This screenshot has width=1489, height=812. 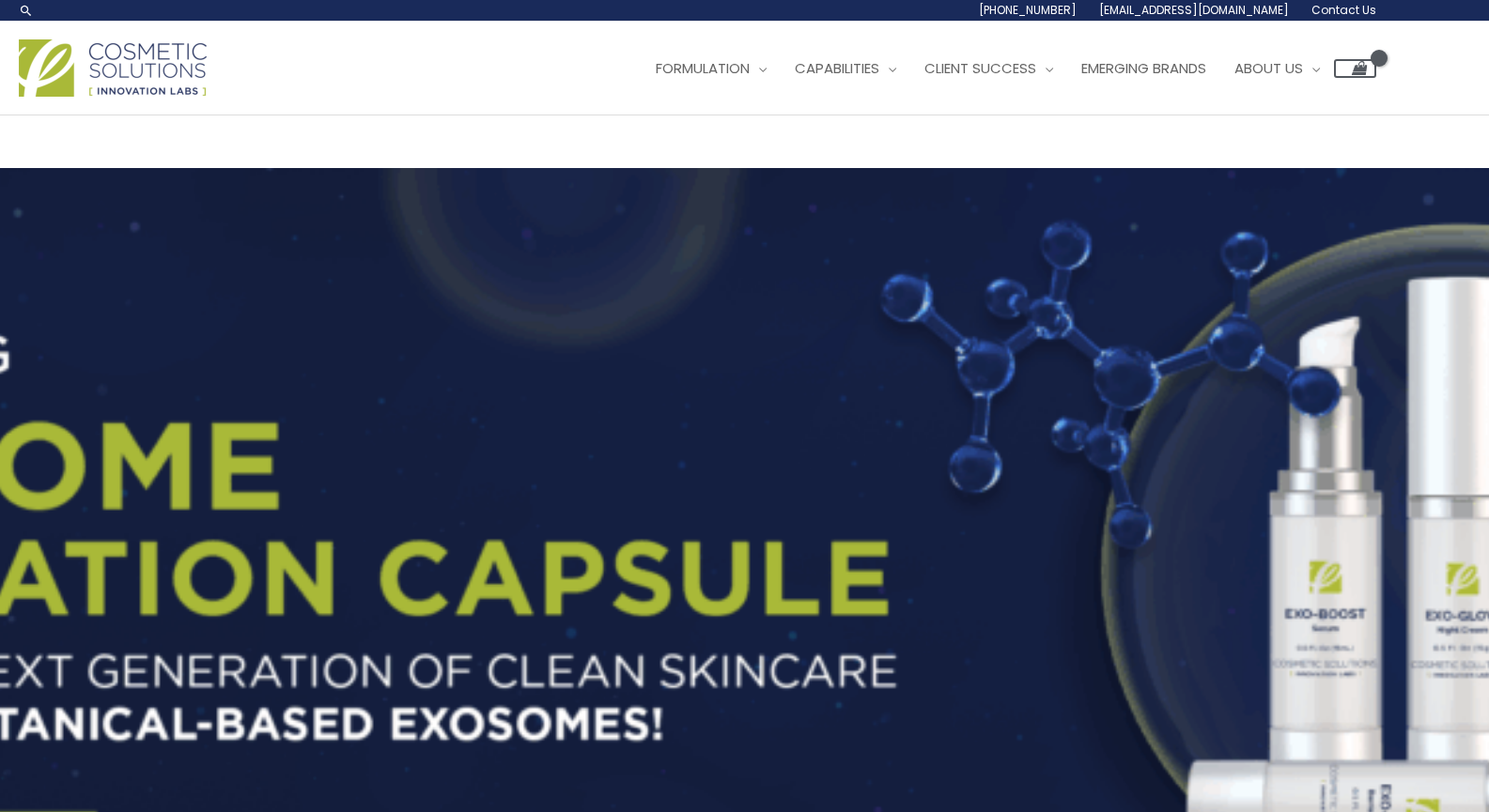 I want to click on a: Formulation, so click(x=711, y=69).